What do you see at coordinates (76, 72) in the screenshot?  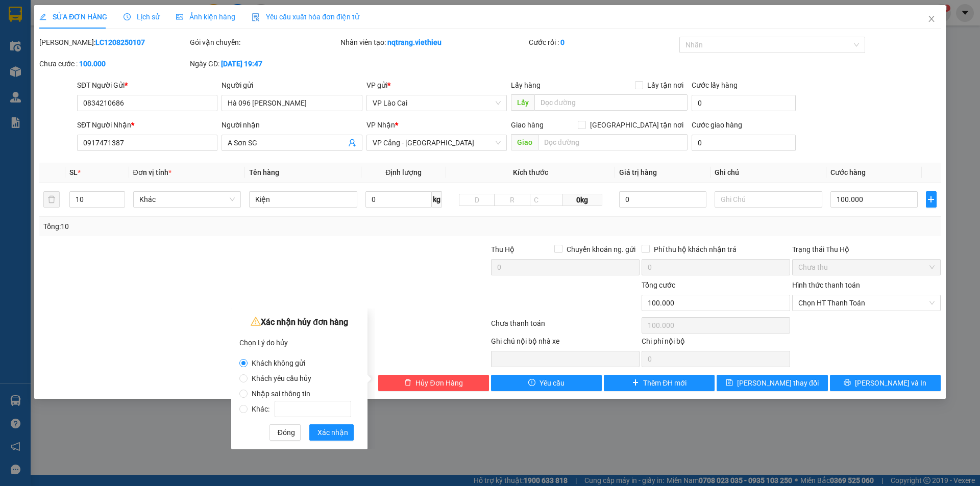 I see `strong: 02143888555, 0243777888` at bounding box center [76, 72].